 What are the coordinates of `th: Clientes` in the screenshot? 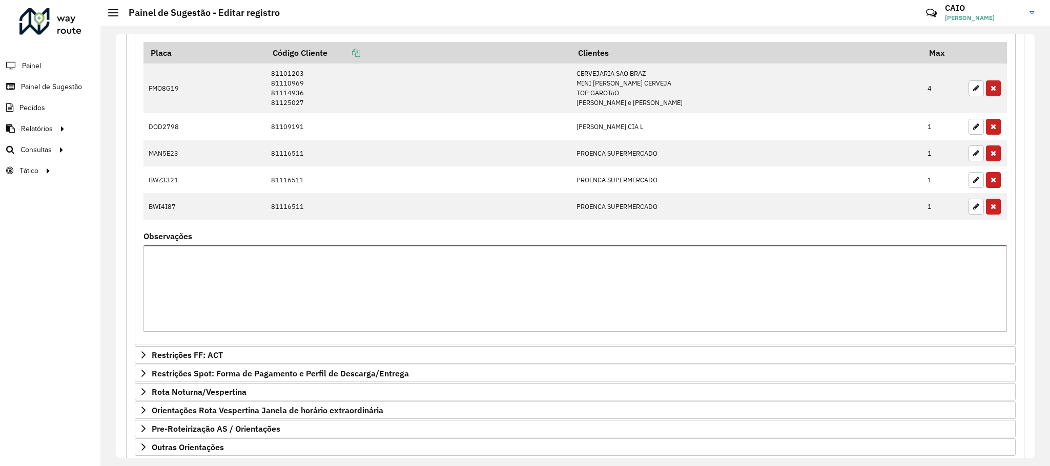 It's located at (746, 53).